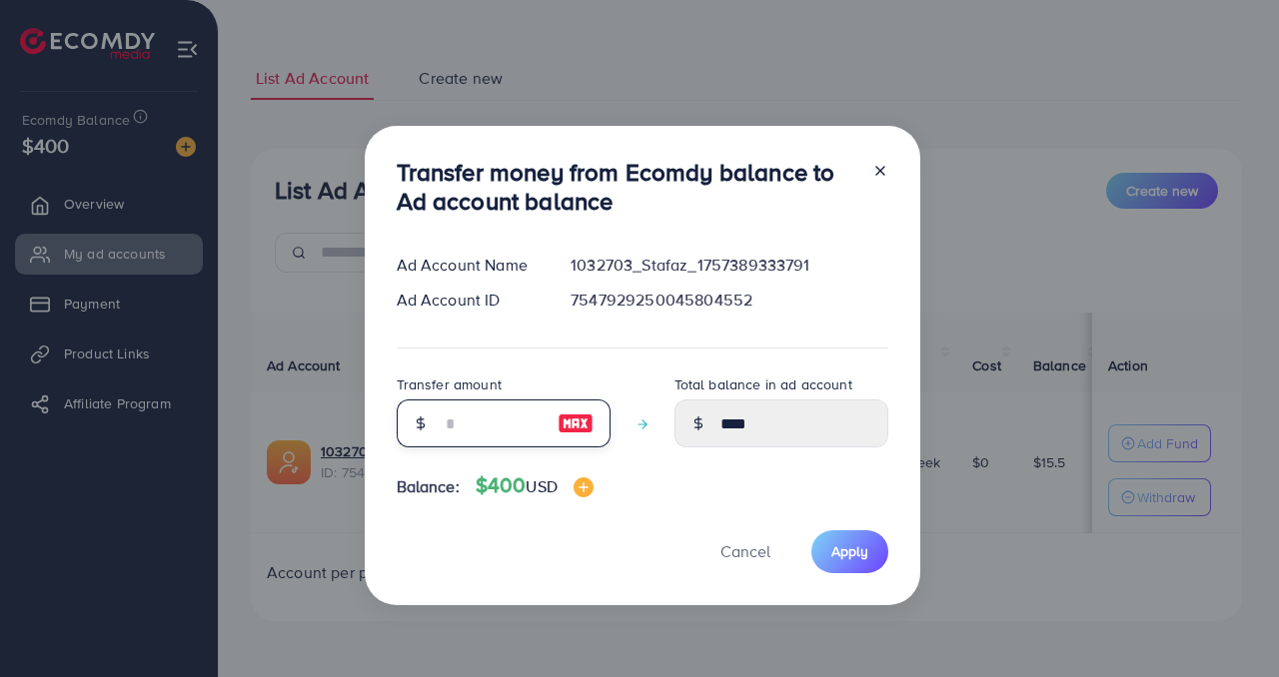 This screenshot has height=677, width=1279. I want to click on button: Cancel, so click(745, 552).